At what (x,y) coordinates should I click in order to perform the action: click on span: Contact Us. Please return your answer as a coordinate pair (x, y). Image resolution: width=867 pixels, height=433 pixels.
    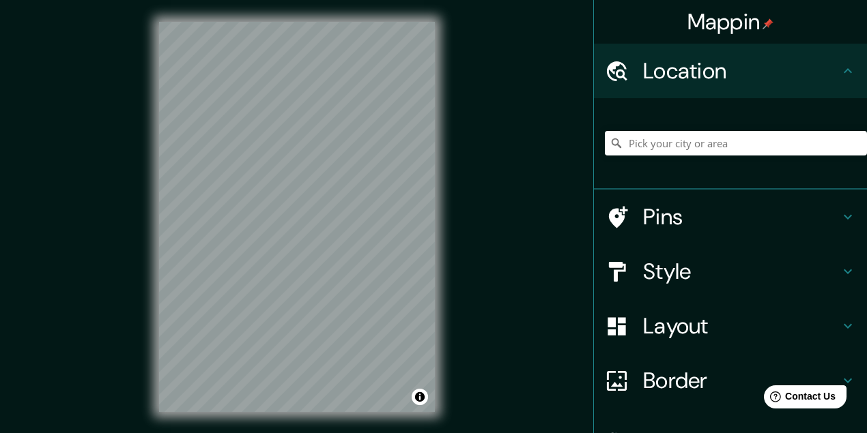
    Looking at the image, I should click on (65, 16).